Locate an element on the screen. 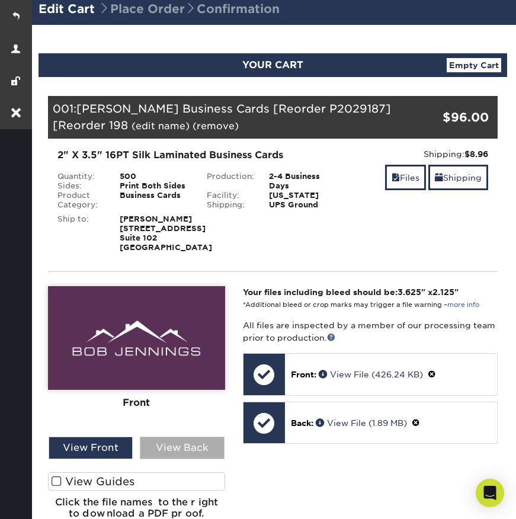 This screenshot has width=516, height=519. label: View Guides is located at coordinates (136, 481).